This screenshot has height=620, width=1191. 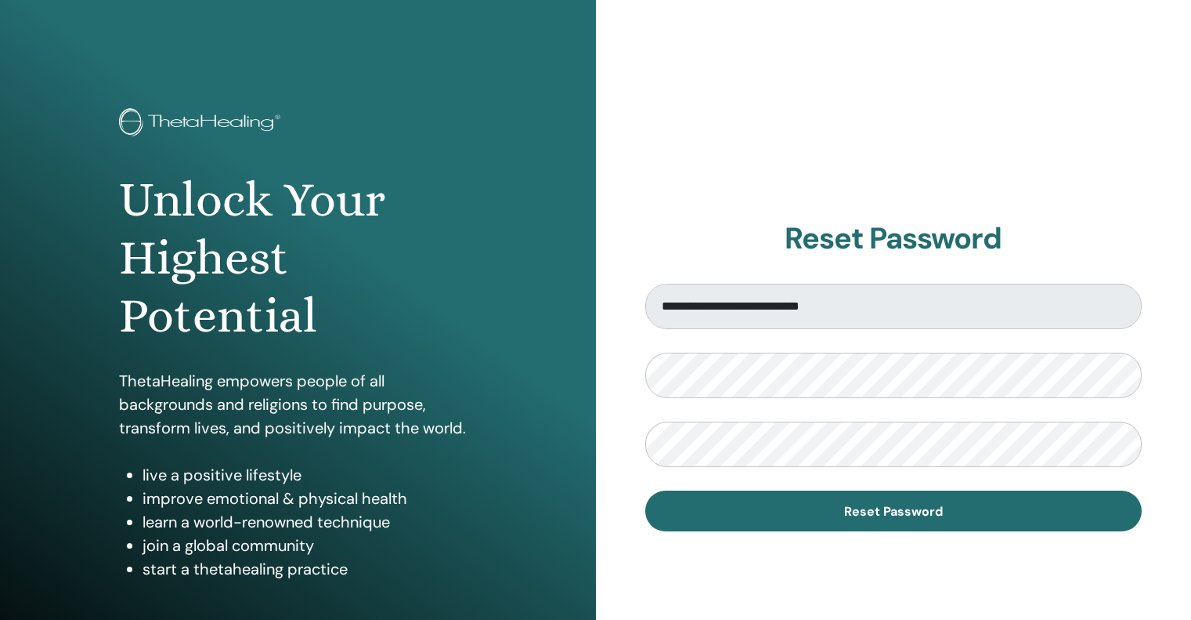 What do you see at coordinates (309, 475) in the screenshot?
I see `li: live a positive lifestyle` at bounding box center [309, 475].